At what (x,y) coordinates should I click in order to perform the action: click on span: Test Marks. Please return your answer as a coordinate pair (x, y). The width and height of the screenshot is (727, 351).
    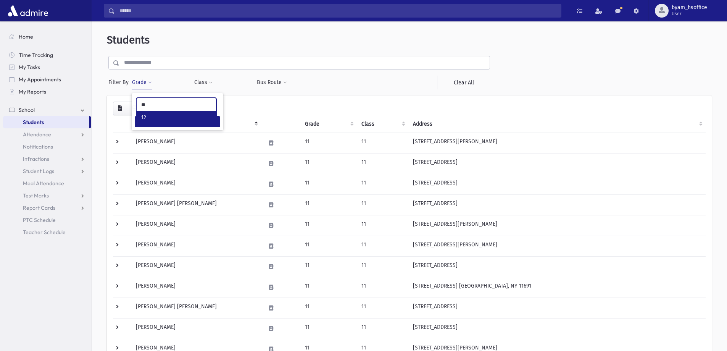
    Looking at the image, I should click on (36, 195).